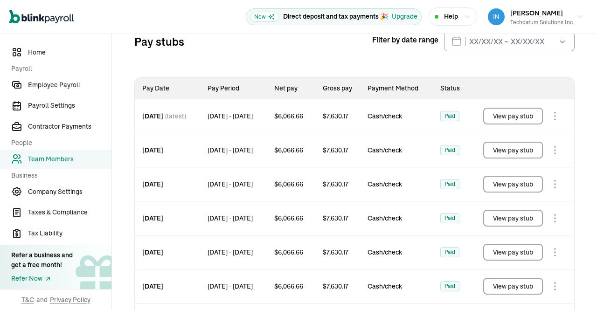 The image size is (597, 310). What do you see at coordinates (159, 42) in the screenshot?
I see `h3: Pay stubs` at bounding box center [159, 42].